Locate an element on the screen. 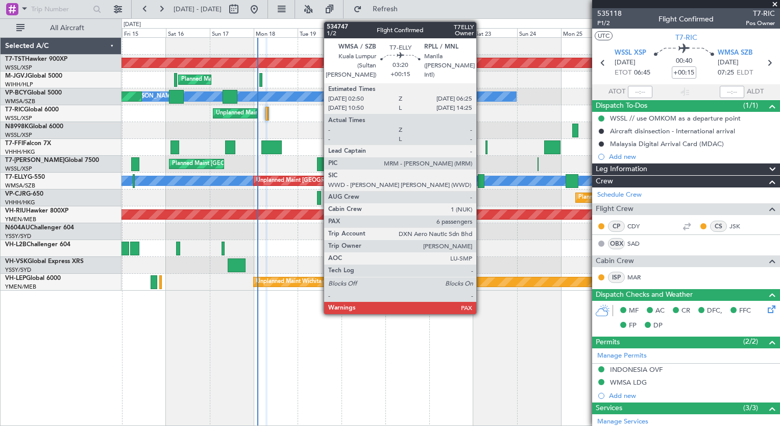  div: WMSA LDG is located at coordinates (629, 382).